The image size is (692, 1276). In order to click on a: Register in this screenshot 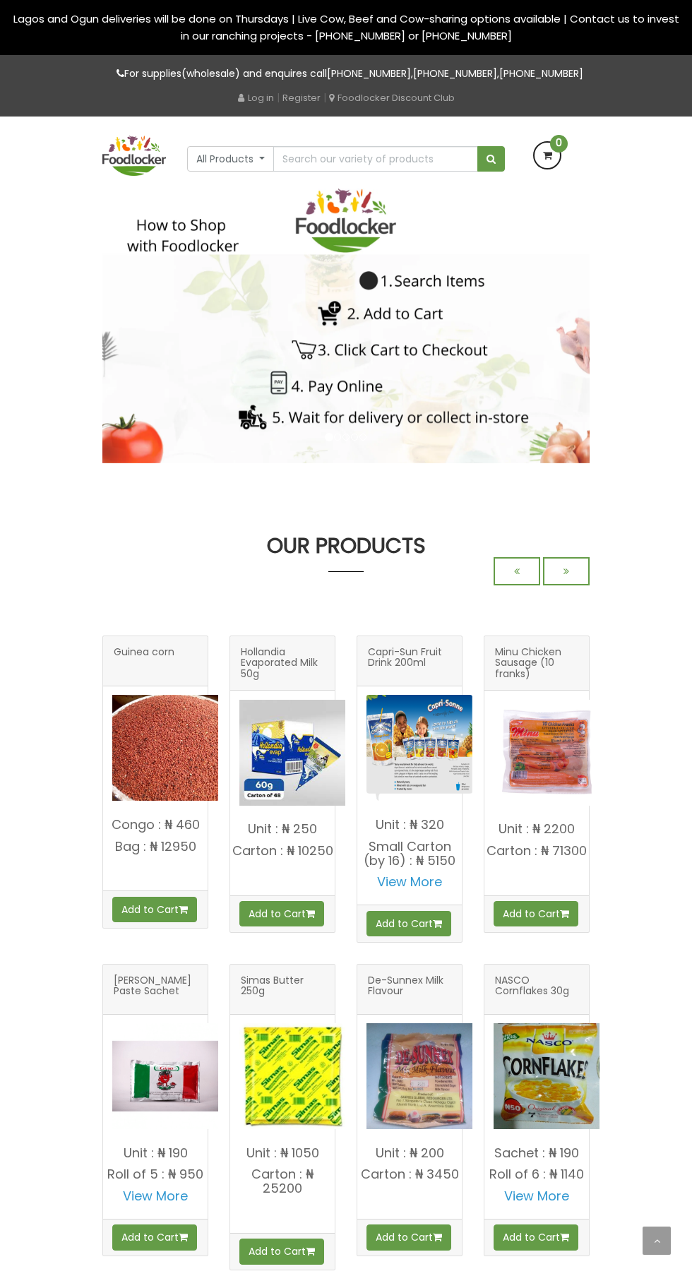, I will do `click(301, 97)`.